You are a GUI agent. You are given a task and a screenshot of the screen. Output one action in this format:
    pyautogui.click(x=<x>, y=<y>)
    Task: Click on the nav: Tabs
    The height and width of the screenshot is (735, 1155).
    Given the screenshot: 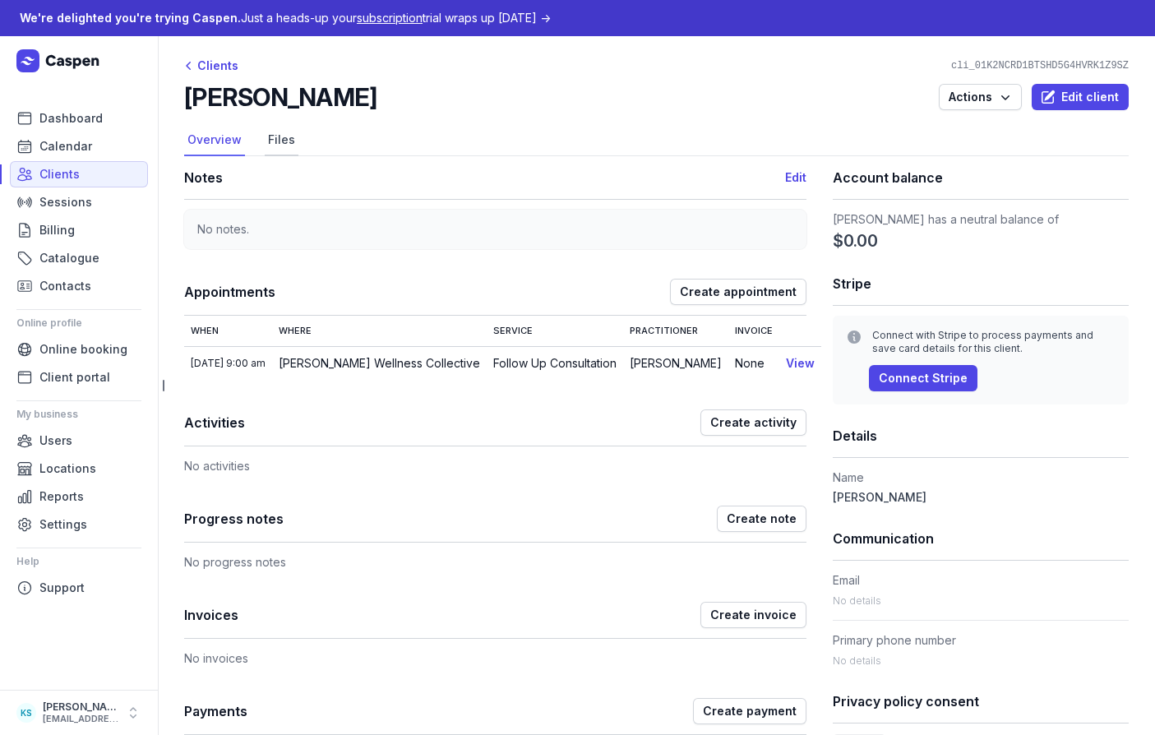 What is the action you would take?
    pyautogui.click(x=656, y=141)
    